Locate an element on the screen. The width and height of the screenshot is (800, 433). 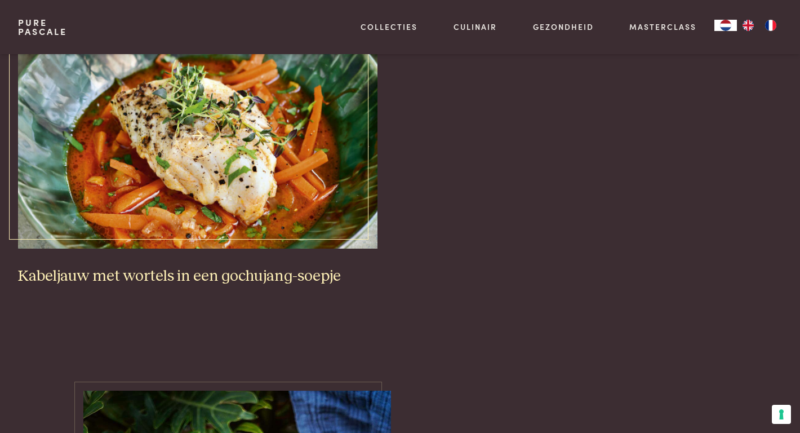
div: Language is located at coordinates (725, 25).